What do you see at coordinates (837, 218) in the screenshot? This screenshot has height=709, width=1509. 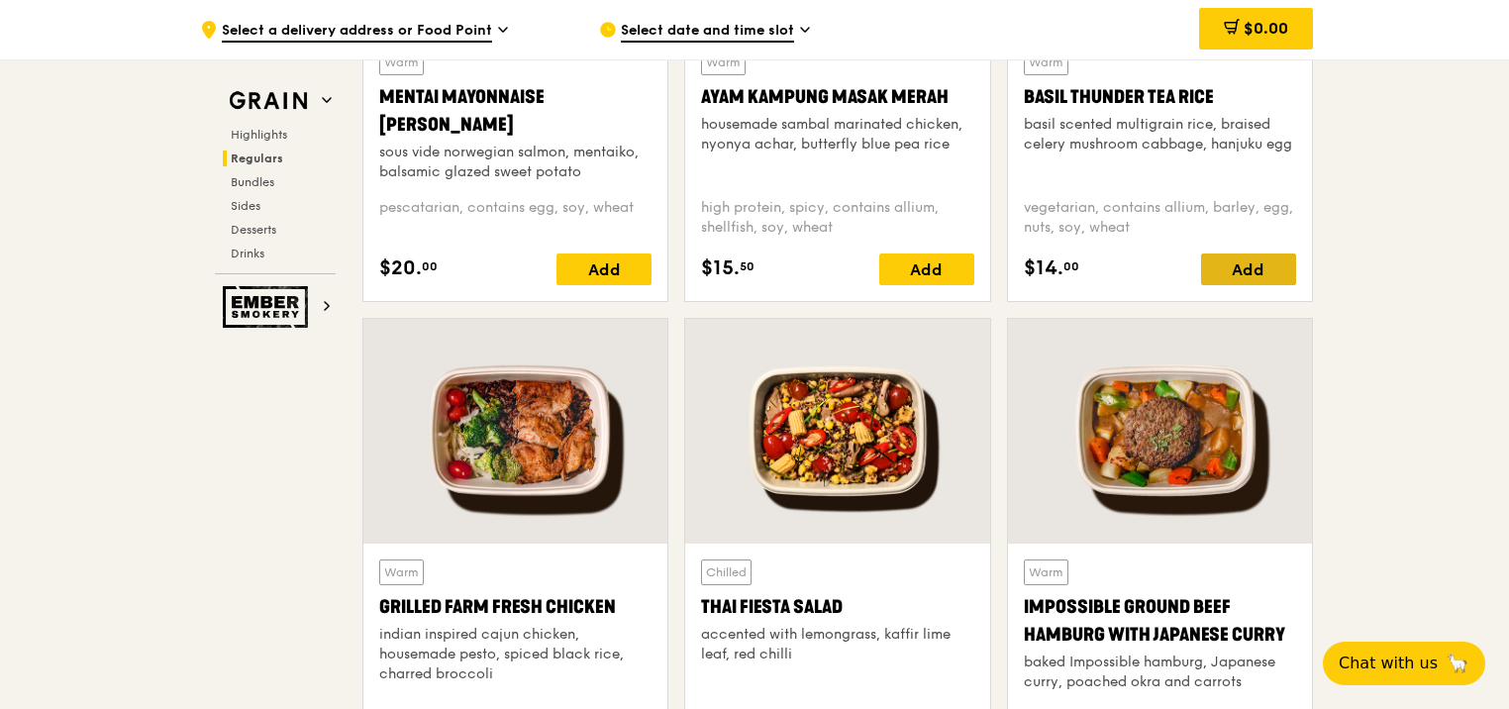 I see `div: high protein, spicy, contains allium, shellfish, soy, wheat` at bounding box center [837, 218].